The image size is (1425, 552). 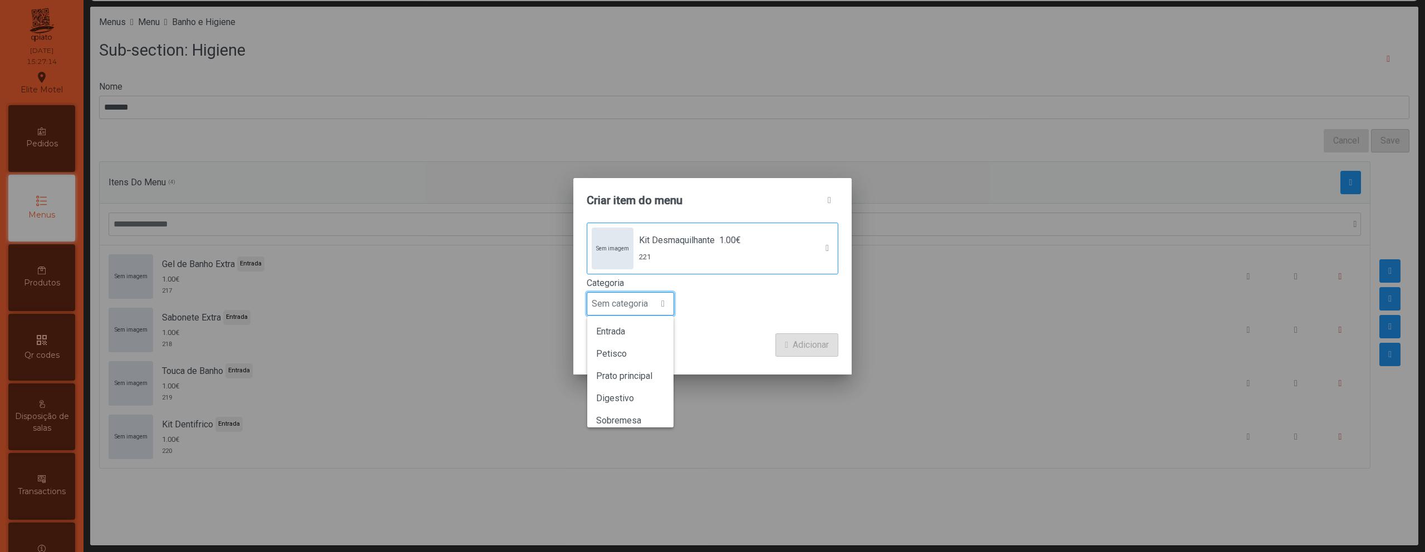 What do you see at coordinates (677, 240) in the screenshot?
I see `span: Kit Desmaquilhante` at bounding box center [677, 240].